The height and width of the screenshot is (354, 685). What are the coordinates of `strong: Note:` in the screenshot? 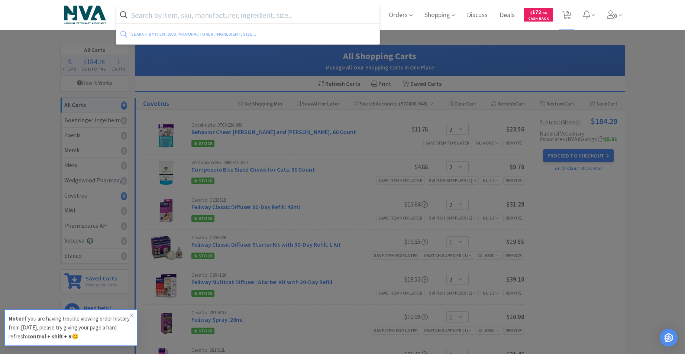 It's located at (16, 319).